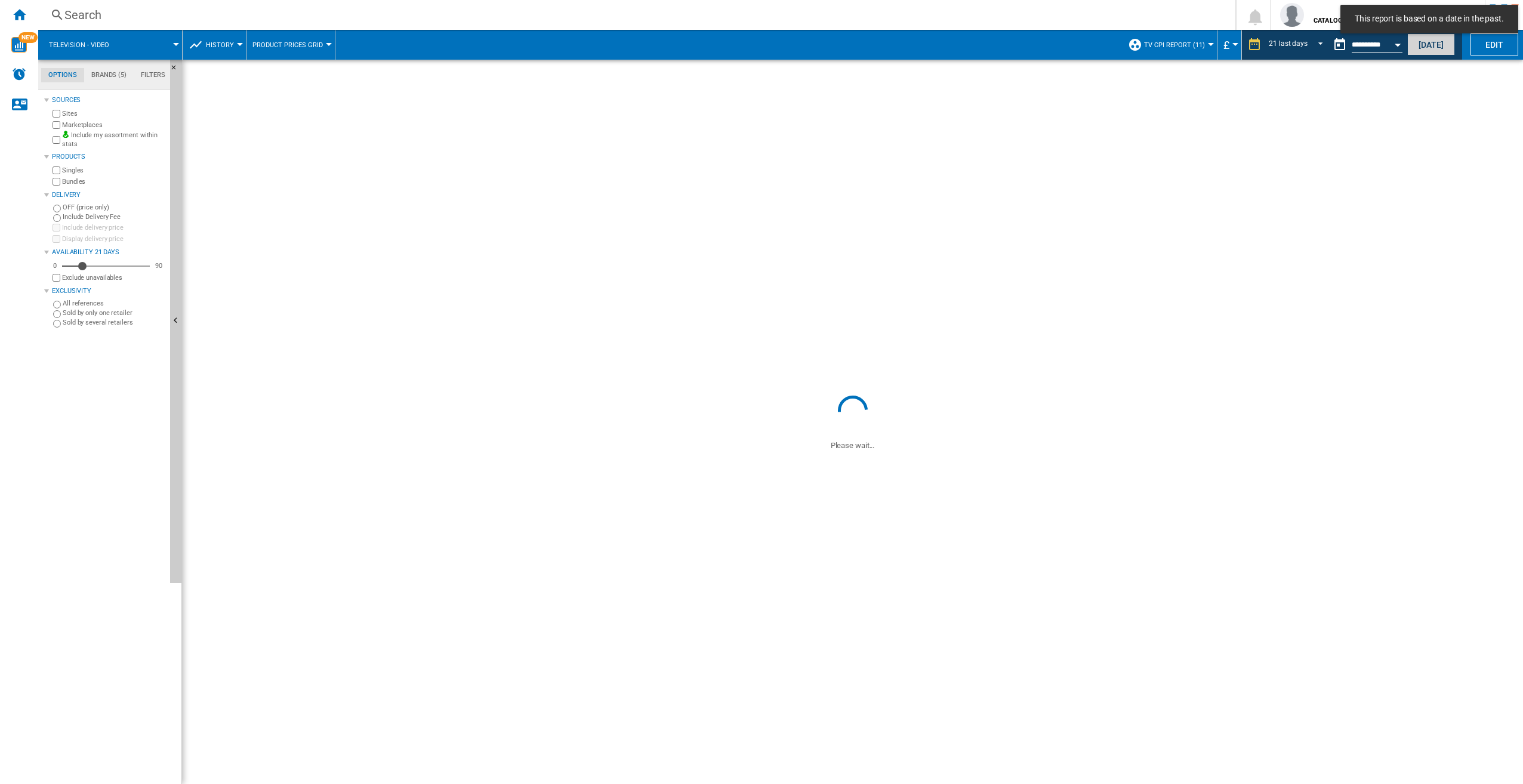 This screenshot has height=784, width=1523. Describe the element at coordinates (109, 100) in the screenshot. I see `div: Sources` at that location.